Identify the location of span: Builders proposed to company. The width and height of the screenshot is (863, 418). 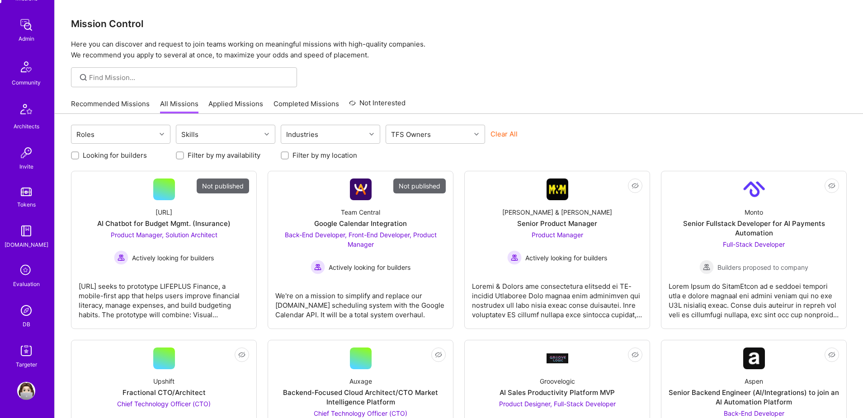
(763, 267).